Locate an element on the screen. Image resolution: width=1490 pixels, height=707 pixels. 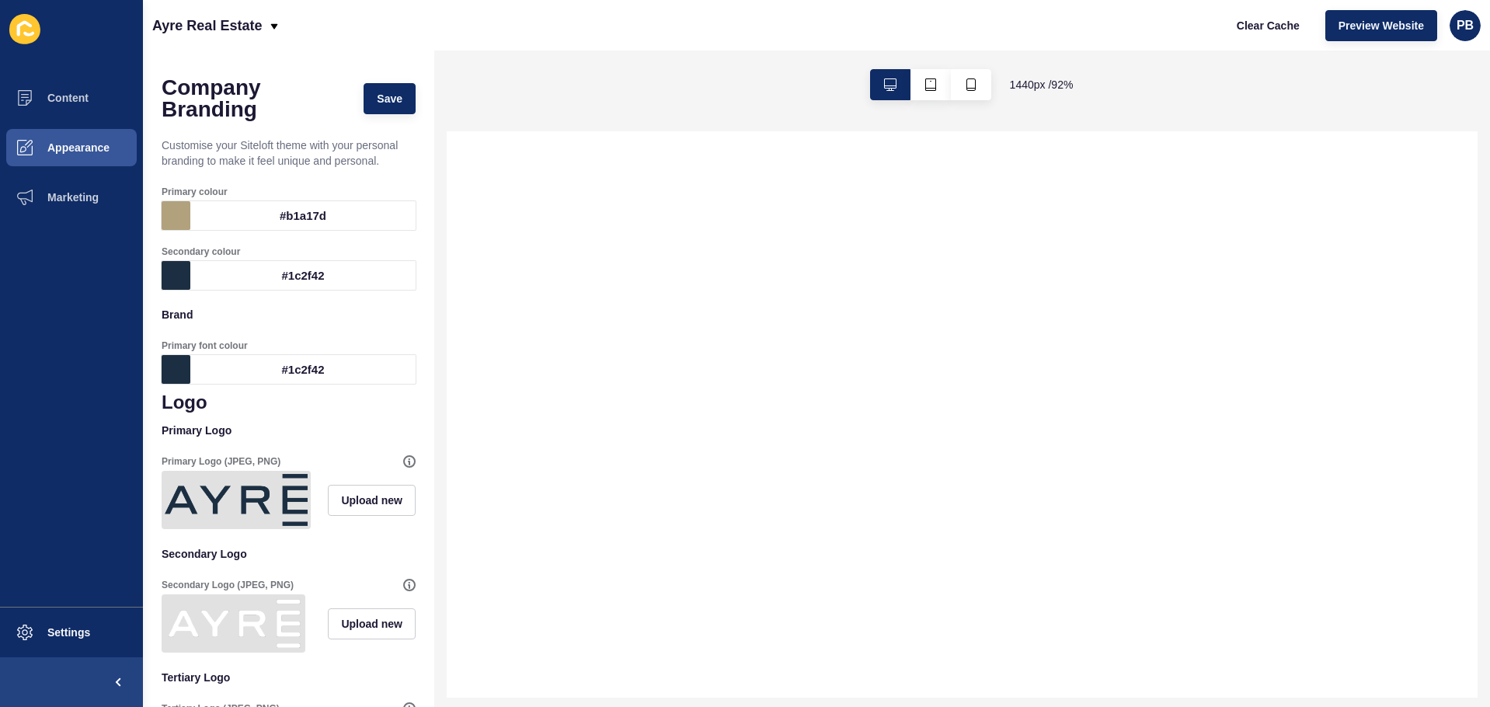
p: Ayre Real Estate is located at coordinates (207, 26).